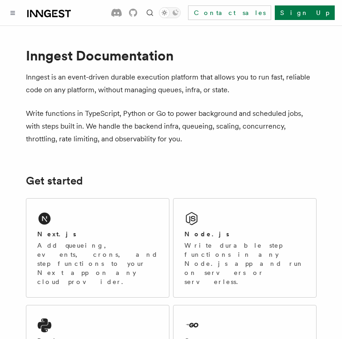 The width and height of the screenshot is (342, 339). I want to click on a: Get started, so click(54, 181).